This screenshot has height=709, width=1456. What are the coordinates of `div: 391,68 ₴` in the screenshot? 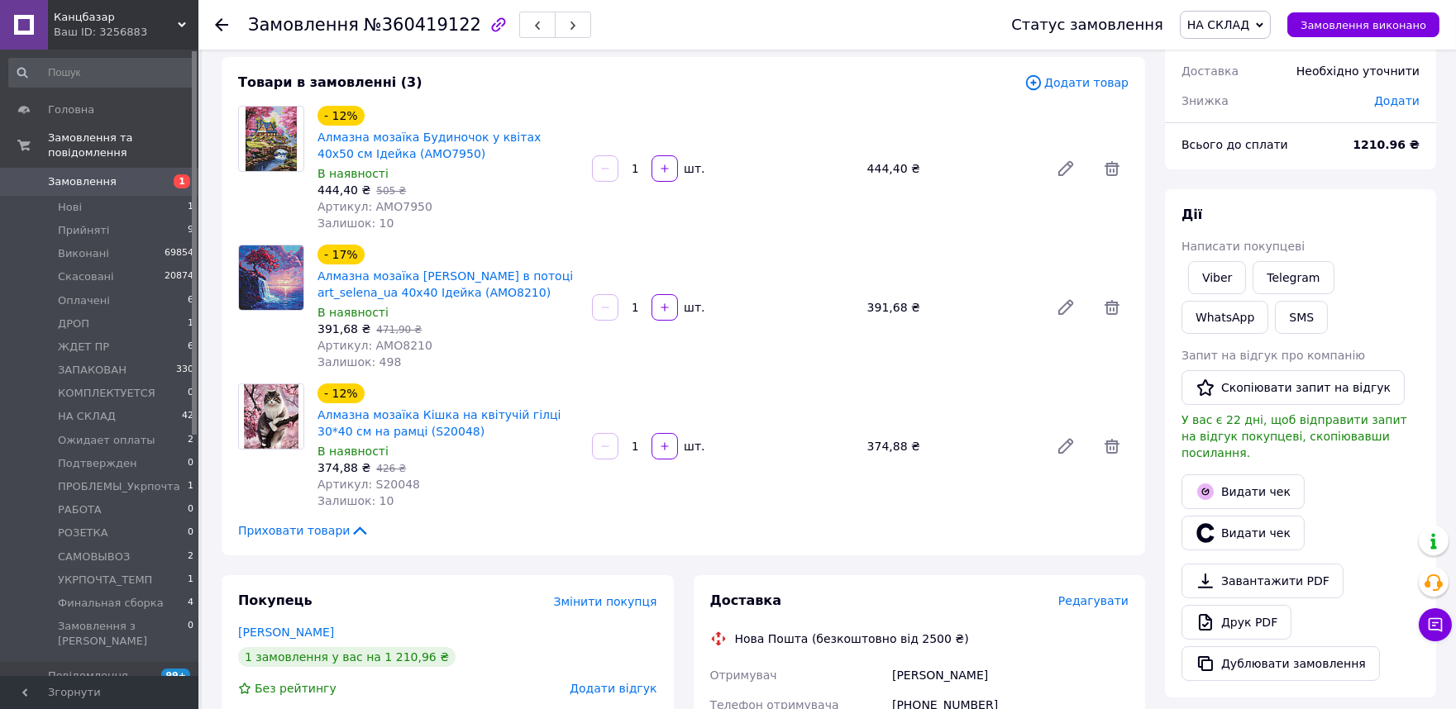 It's located at (952, 308).